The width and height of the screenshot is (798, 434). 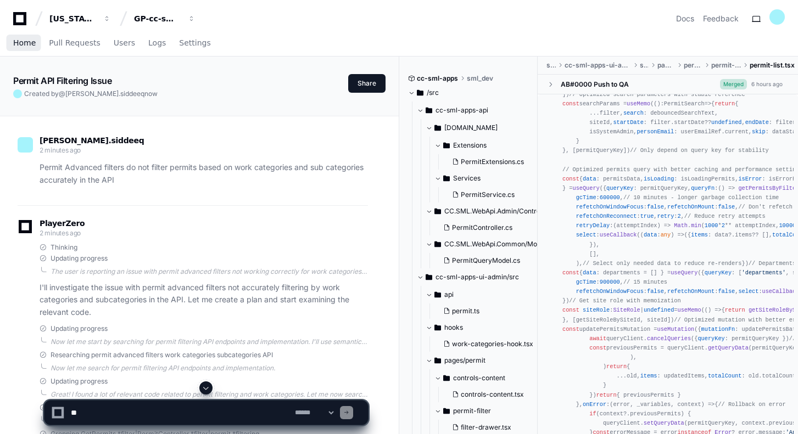 What do you see at coordinates (690, 207) in the screenshot?
I see `span: refetchOnMount` at bounding box center [690, 207].